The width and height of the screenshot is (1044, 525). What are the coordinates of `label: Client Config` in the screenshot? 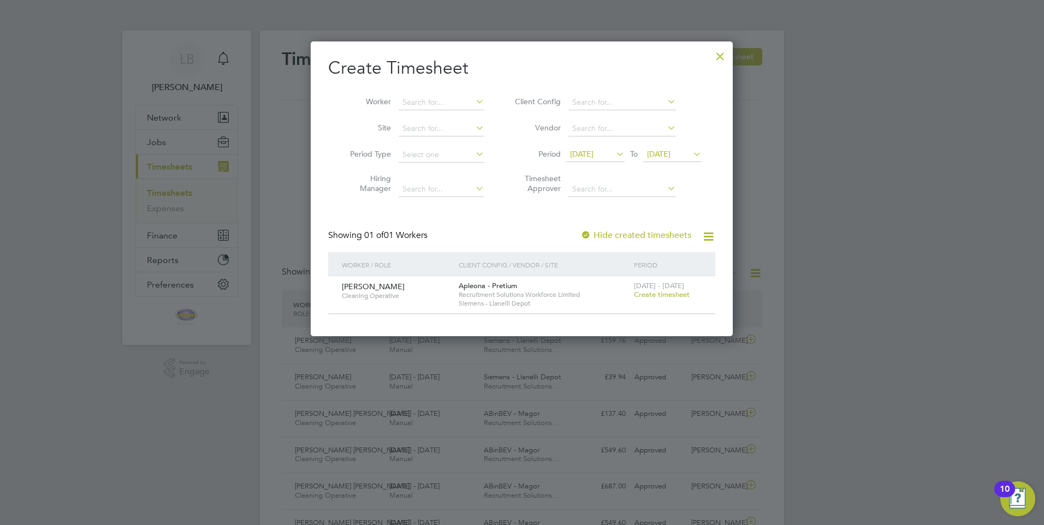 It's located at (536, 102).